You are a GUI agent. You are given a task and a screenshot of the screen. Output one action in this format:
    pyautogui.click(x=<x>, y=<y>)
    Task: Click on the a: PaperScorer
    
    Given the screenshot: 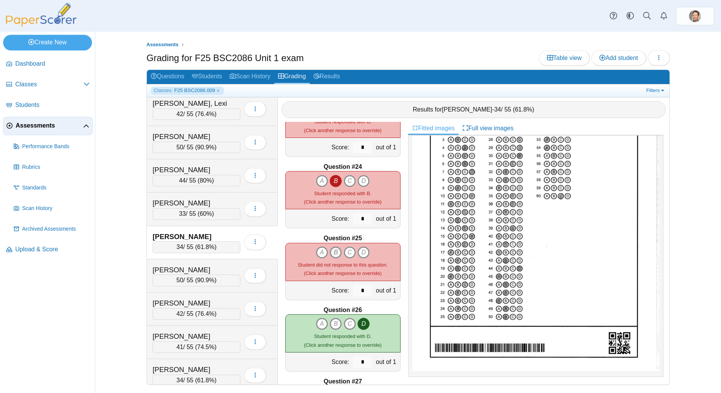 What is the action you would take?
    pyautogui.click(x=41, y=24)
    